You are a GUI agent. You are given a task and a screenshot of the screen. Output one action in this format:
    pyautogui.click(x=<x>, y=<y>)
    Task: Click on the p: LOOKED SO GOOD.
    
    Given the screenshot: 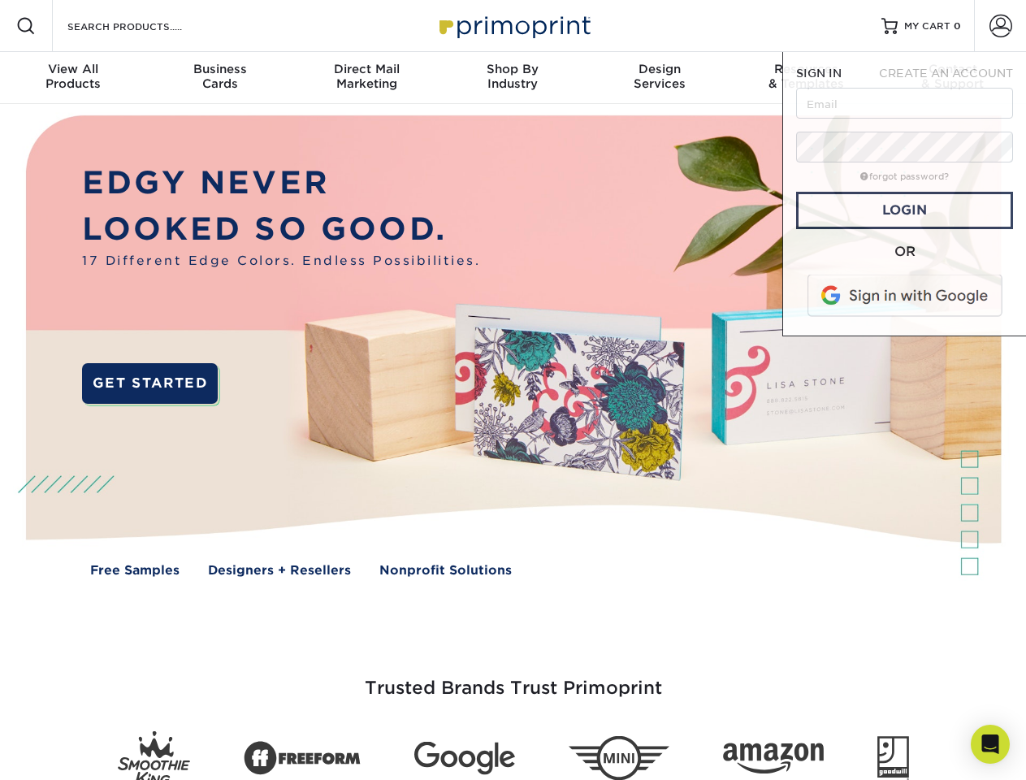 What is the action you would take?
    pyautogui.click(x=281, y=229)
    